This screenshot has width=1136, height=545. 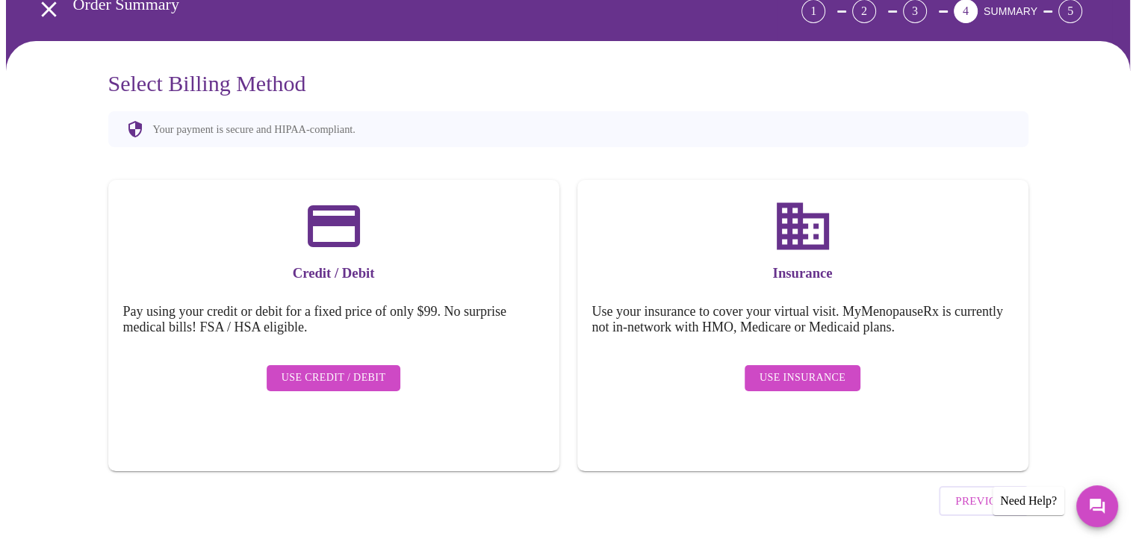 I want to click on span: Use Credit / Debit, so click(x=334, y=378).